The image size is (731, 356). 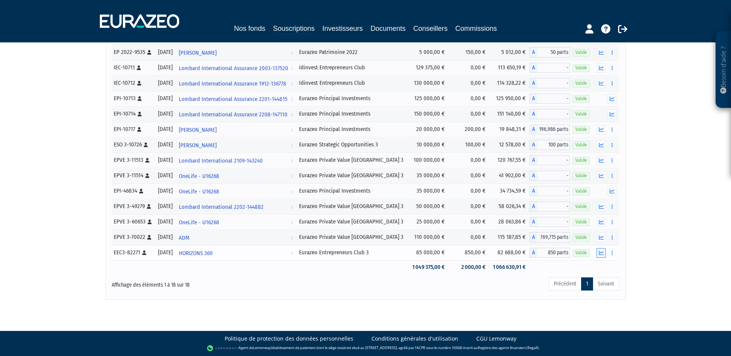 I want to click on td: 129 375,00 €, so click(x=429, y=68).